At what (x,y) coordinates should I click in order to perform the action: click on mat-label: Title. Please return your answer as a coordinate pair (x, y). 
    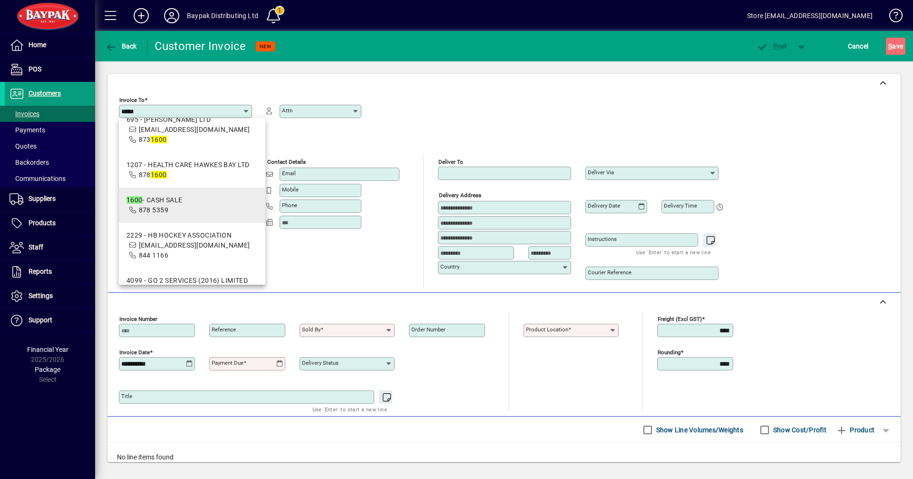
    Looking at the image, I should click on (127, 396).